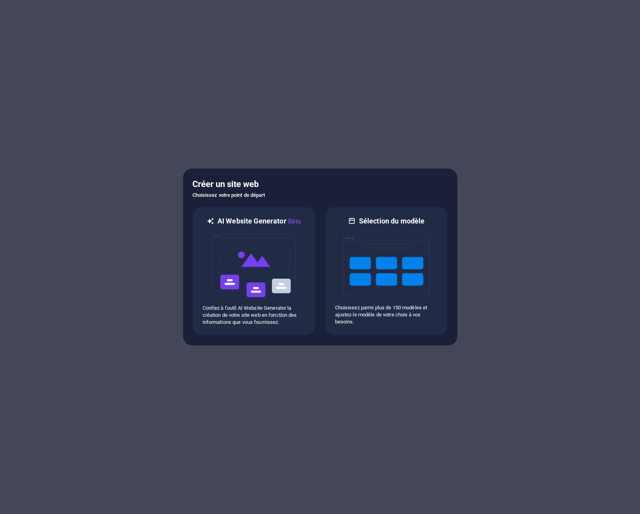  I want to click on p: Confiez à l'outil AI Website Generator la création de votre site web en fonction des informations..., so click(254, 315).